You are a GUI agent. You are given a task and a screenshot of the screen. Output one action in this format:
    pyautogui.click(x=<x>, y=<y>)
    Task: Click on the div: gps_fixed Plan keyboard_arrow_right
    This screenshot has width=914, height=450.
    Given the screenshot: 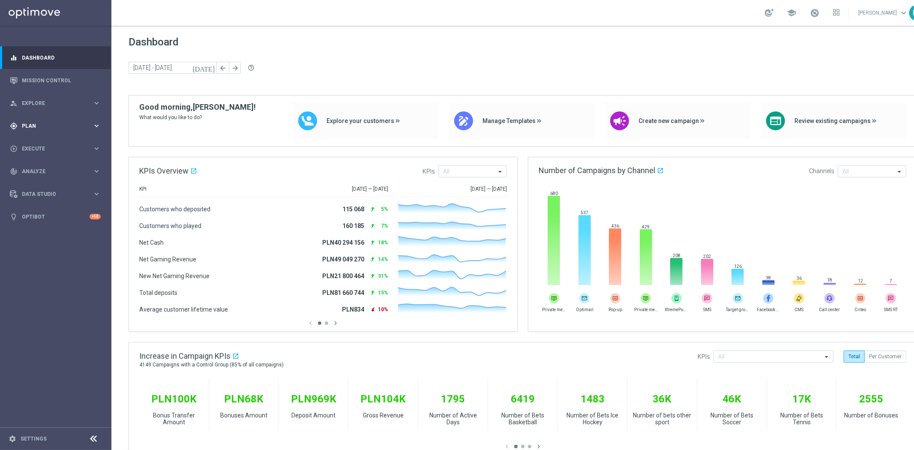 What is the action you would take?
    pyautogui.click(x=55, y=126)
    